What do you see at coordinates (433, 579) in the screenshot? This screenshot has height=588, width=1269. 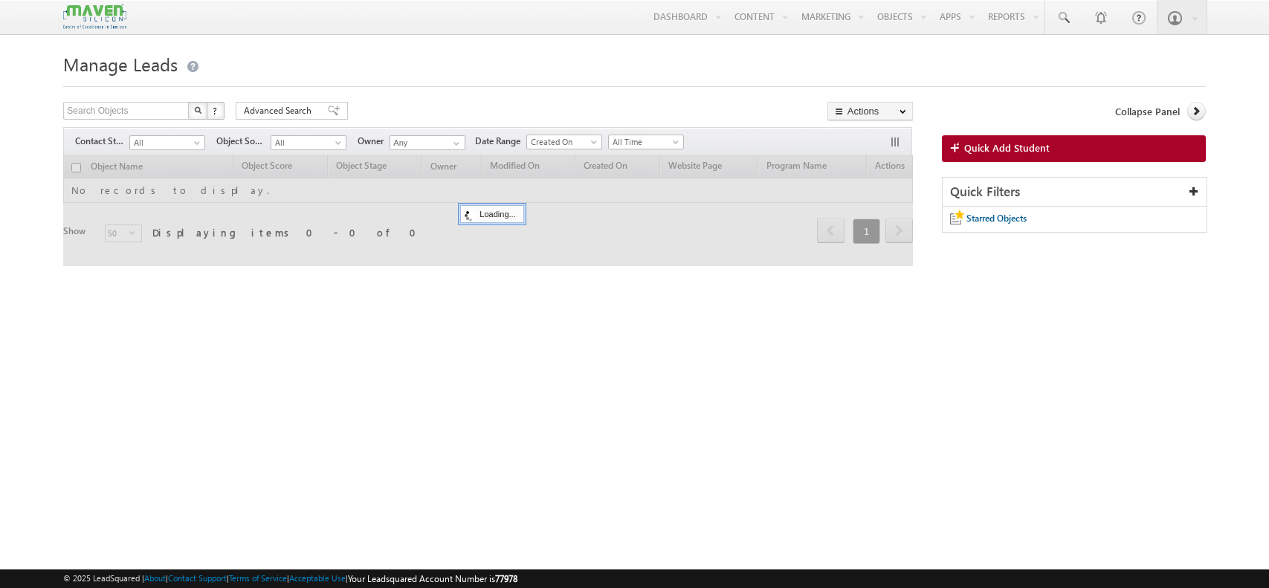 I see `span: Your Leadsquared Account Number is` at bounding box center [433, 579].